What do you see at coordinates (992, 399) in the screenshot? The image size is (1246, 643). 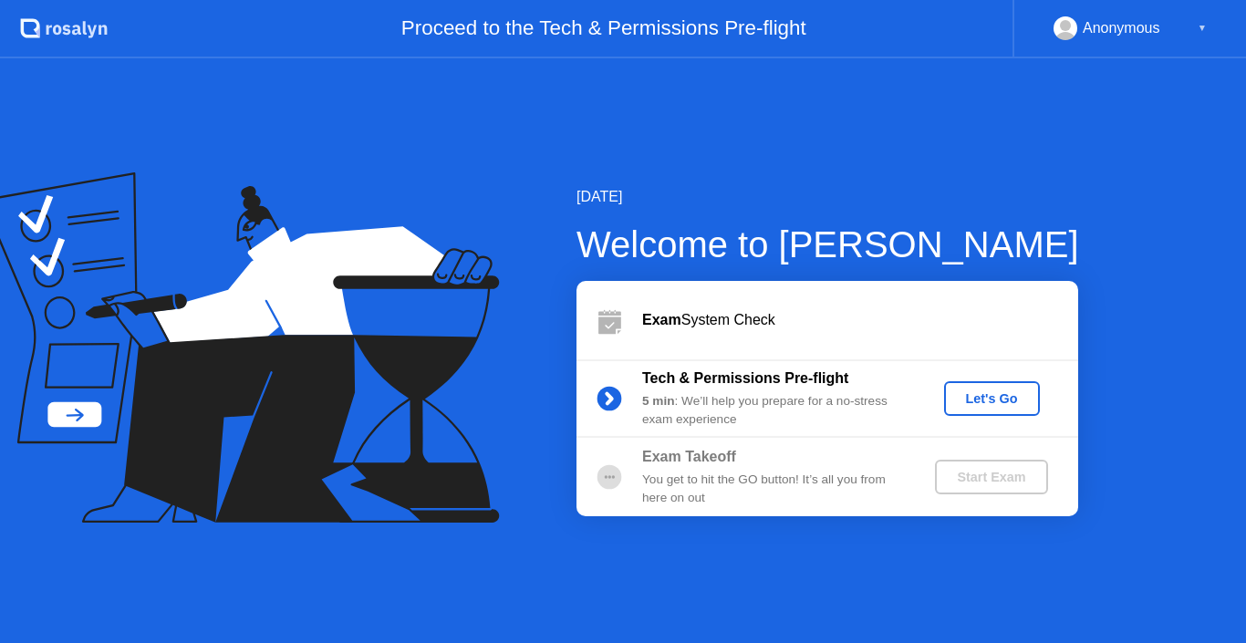 I see `div: Let's Go` at bounding box center [992, 399].